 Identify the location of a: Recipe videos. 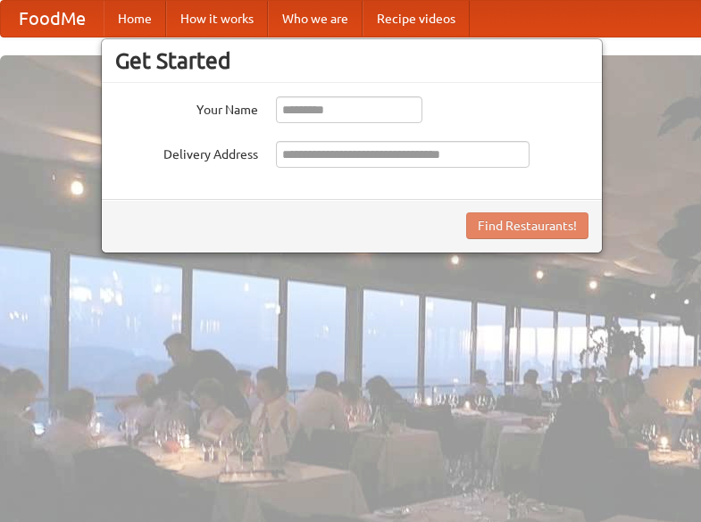
(416, 19).